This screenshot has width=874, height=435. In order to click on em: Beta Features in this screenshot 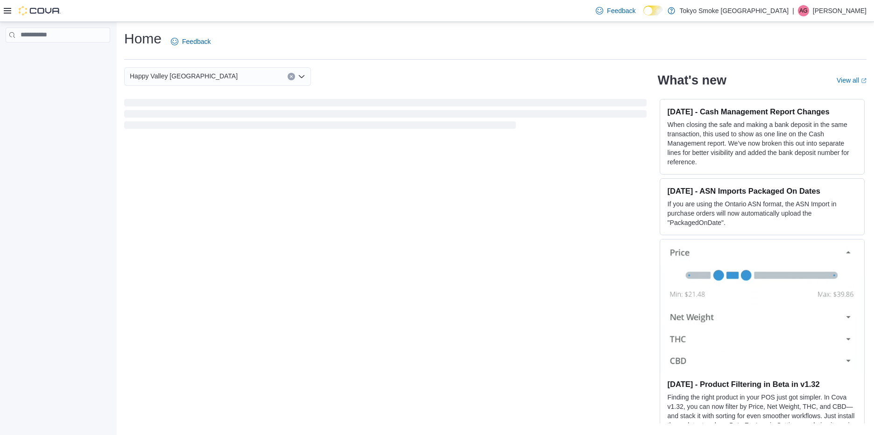, I will do `click(749, 425)`.